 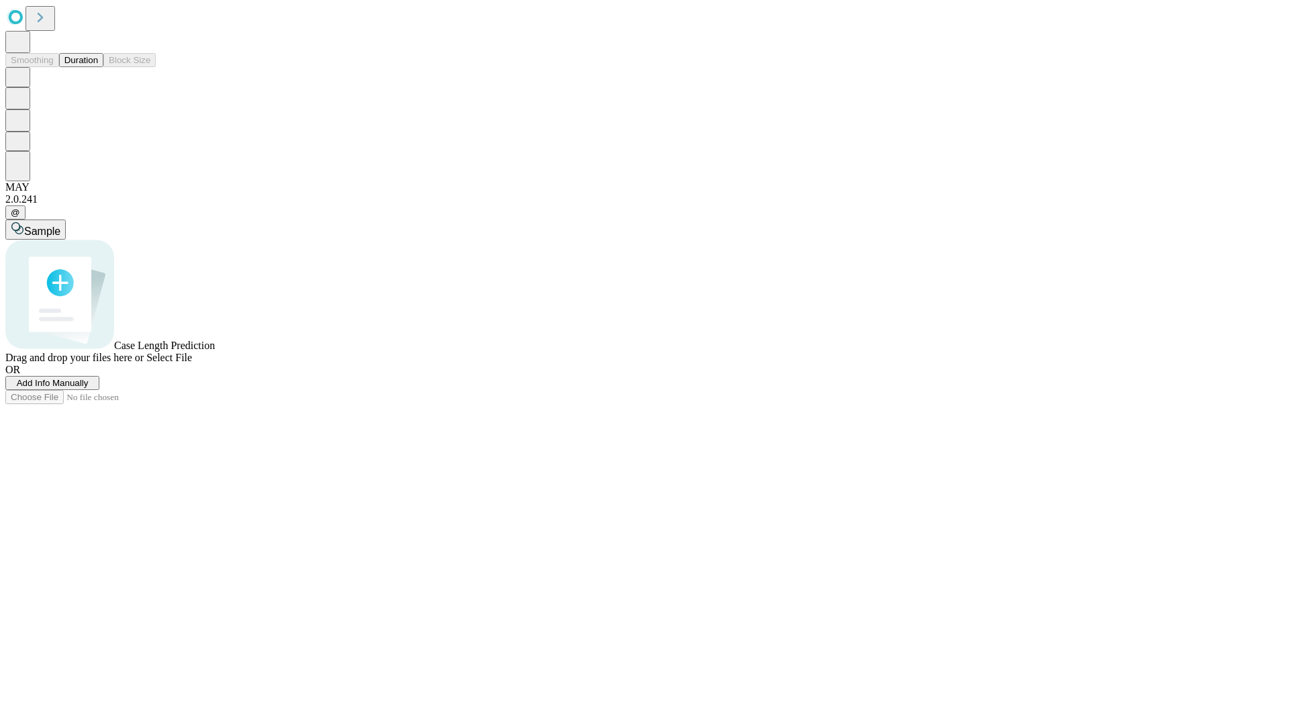 I want to click on div: 2.0.241, so click(x=645, y=199).